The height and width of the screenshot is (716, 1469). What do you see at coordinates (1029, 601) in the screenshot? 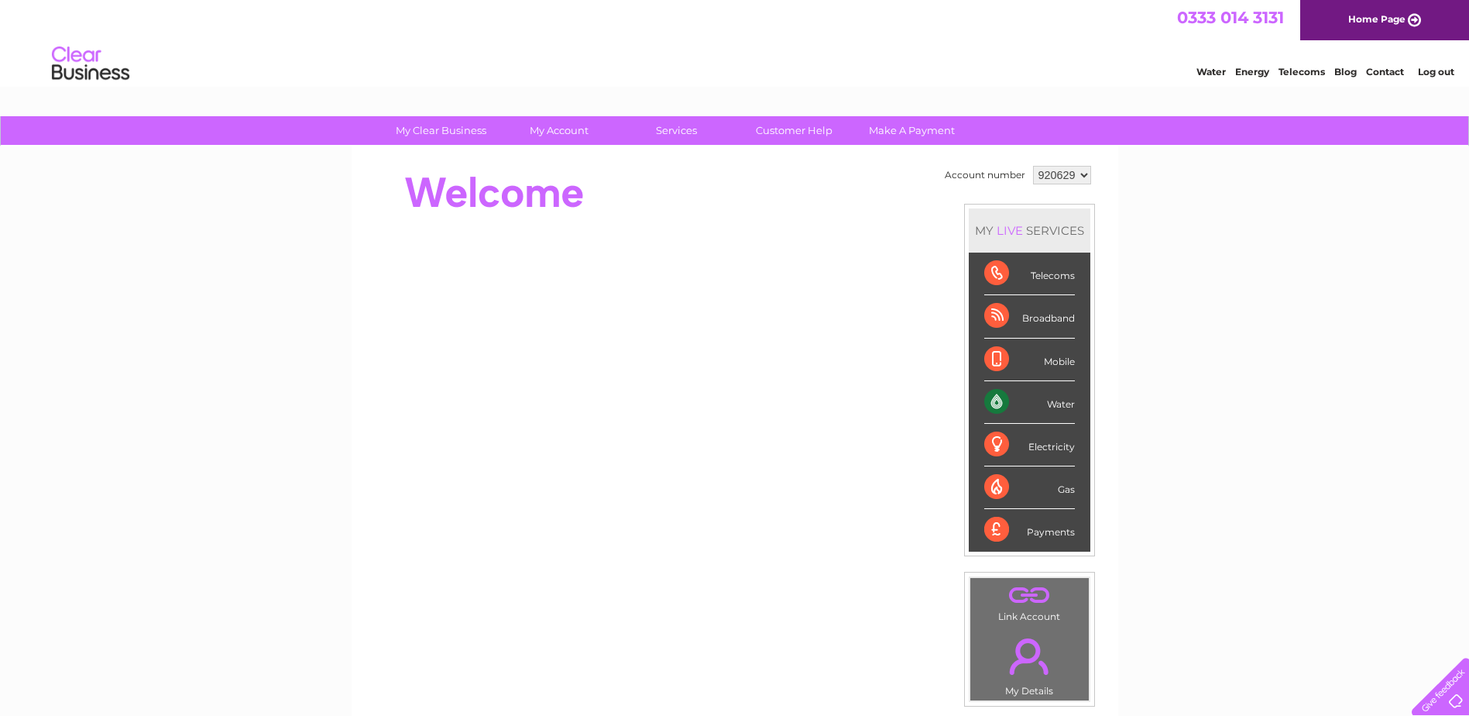
I see `td: Link Account` at bounding box center [1029, 601].